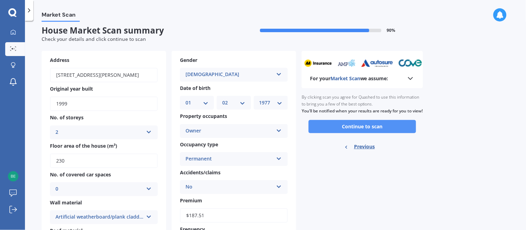  I want to click on div: Owner, so click(229, 131).